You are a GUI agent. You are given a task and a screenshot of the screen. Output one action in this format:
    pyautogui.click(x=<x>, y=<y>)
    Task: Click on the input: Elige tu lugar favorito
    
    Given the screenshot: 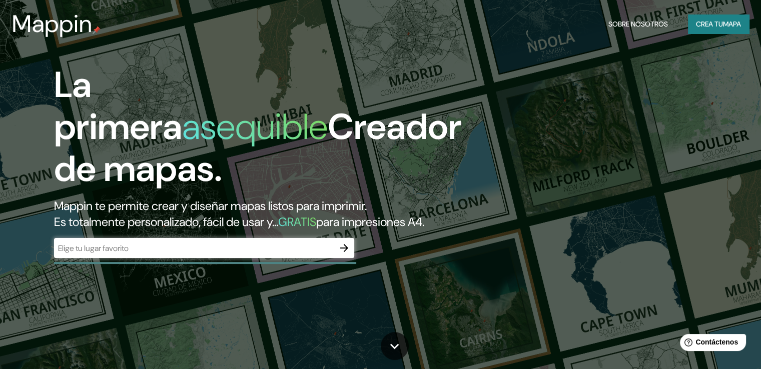 What is the action you would take?
    pyautogui.click(x=194, y=248)
    